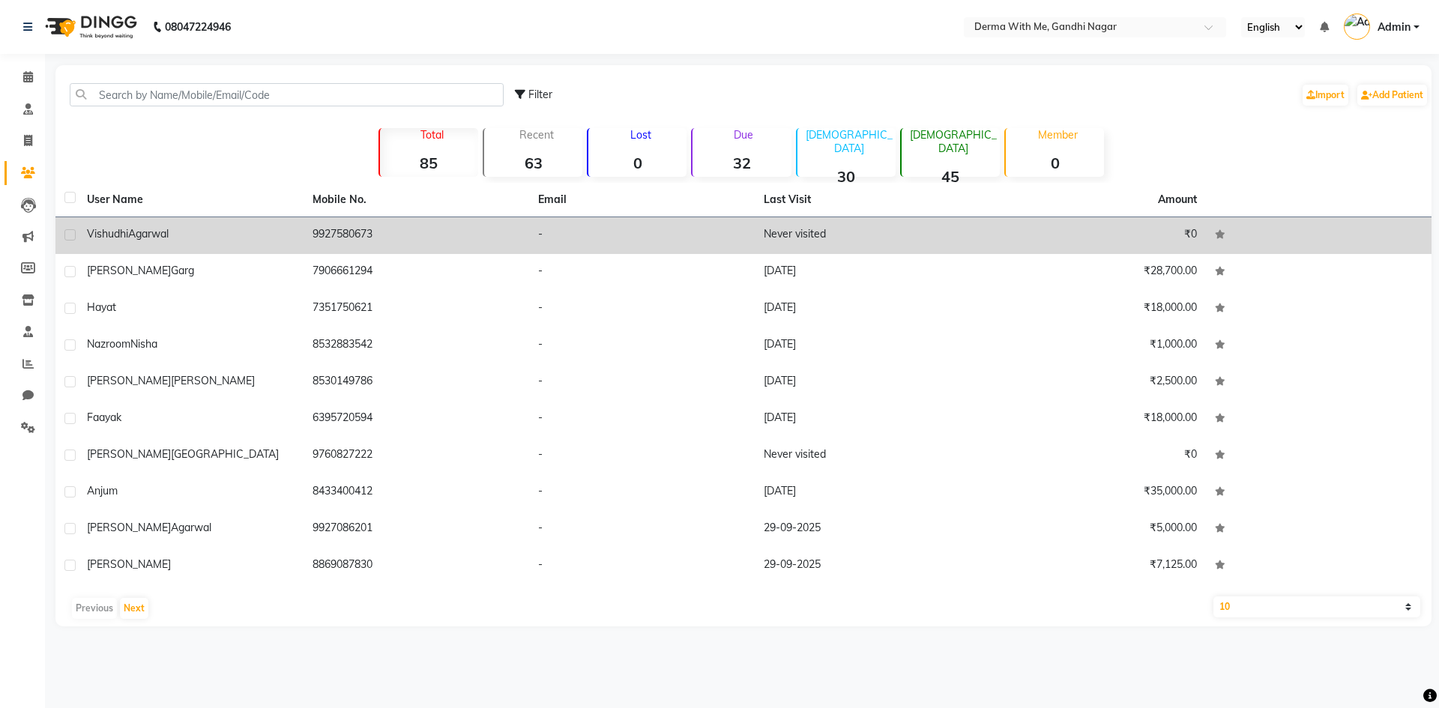 This screenshot has height=708, width=1439. Describe the element at coordinates (104, 417) in the screenshot. I see `span: Faayak` at that location.